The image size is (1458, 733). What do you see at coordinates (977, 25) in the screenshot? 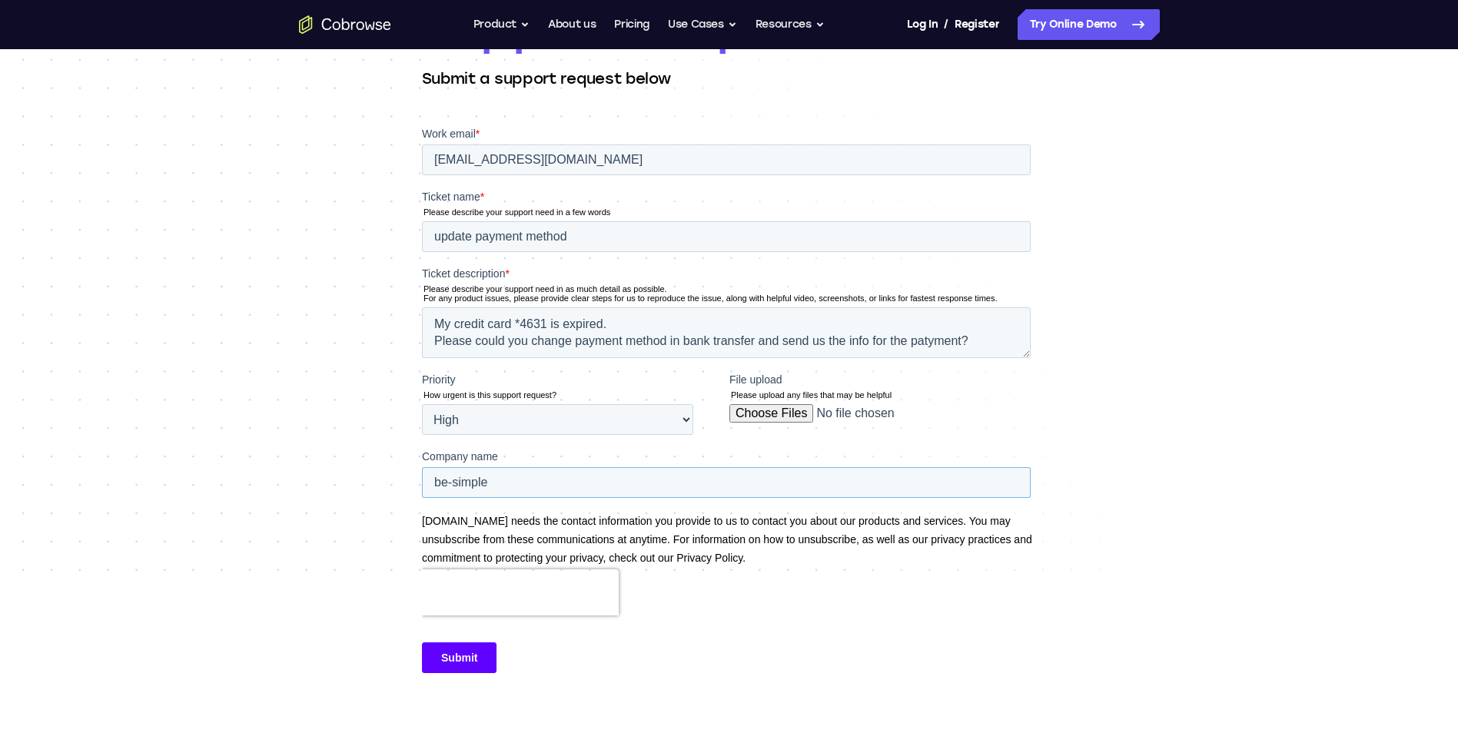
I see `a: Register` at bounding box center [977, 25].